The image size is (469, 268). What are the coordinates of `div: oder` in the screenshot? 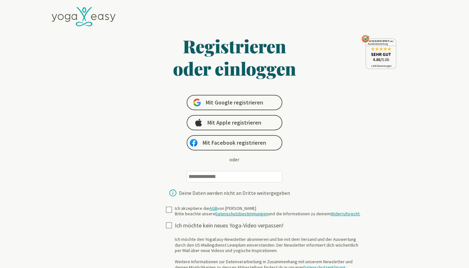 It's located at (234, 159).